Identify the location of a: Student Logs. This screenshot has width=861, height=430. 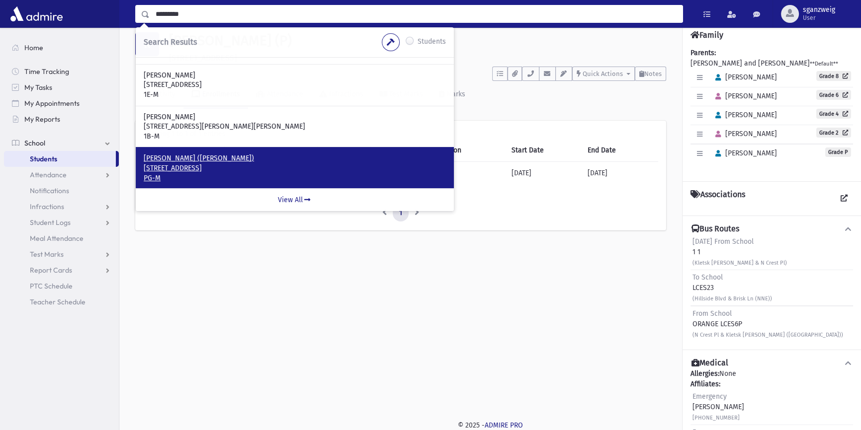
(61, 223).